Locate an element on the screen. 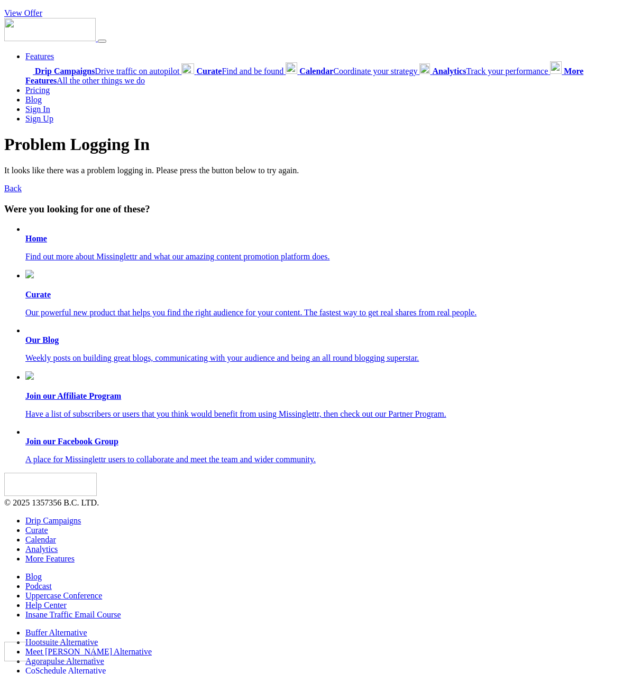 The width and height of the screenshot is (623, 674). a: Sign Up is located at coordinates (39, 118).